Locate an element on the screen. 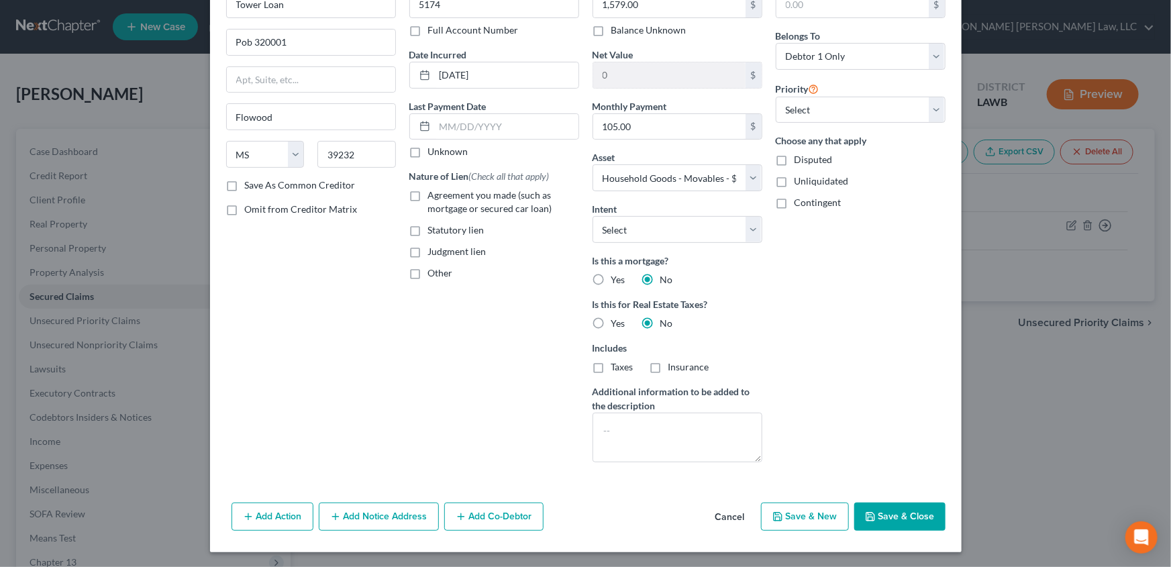 The image size is (1171, 567). label: Includes is located at coordinates (677, 348).